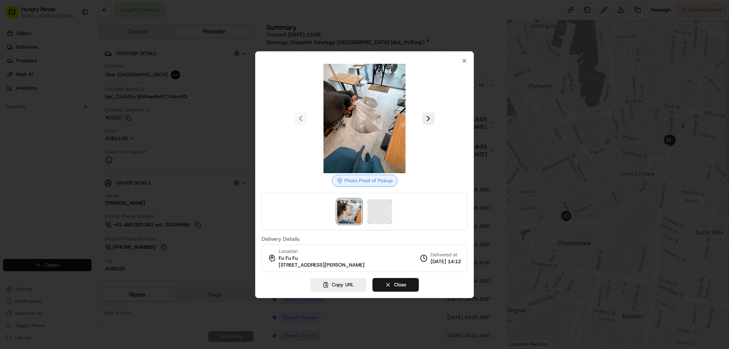 This screenshot has height=349, width=729. Describe the element at coordinates (396, 285) in the screenshot. I see `button: Close` at that location.